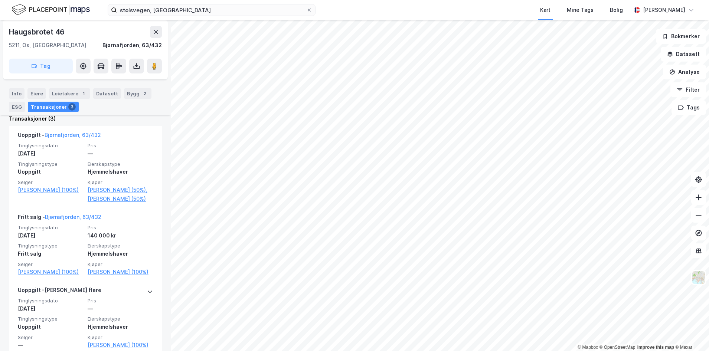 The height and width of the screenshot is (351, 709). Describe the element at coordinates (17, 94) in the screenshot. I see `div: Info` at that location.